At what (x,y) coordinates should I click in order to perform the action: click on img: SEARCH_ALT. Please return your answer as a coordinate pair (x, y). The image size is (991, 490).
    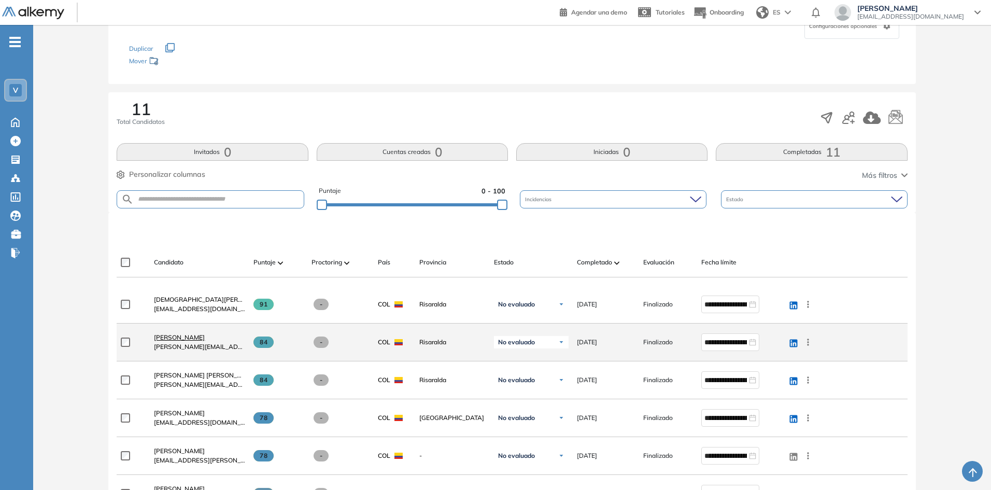
    Looking at the image, I should click on (128, 199).